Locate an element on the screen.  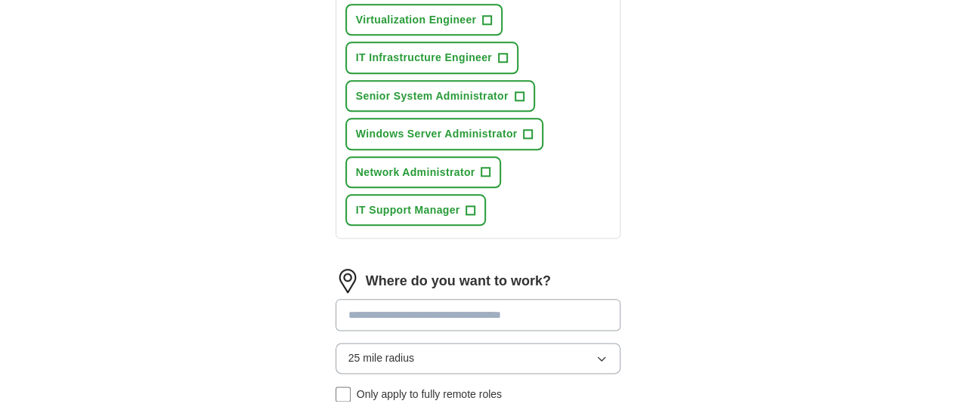
button: Windows Server Administrator is located at coordinates (444, 134).